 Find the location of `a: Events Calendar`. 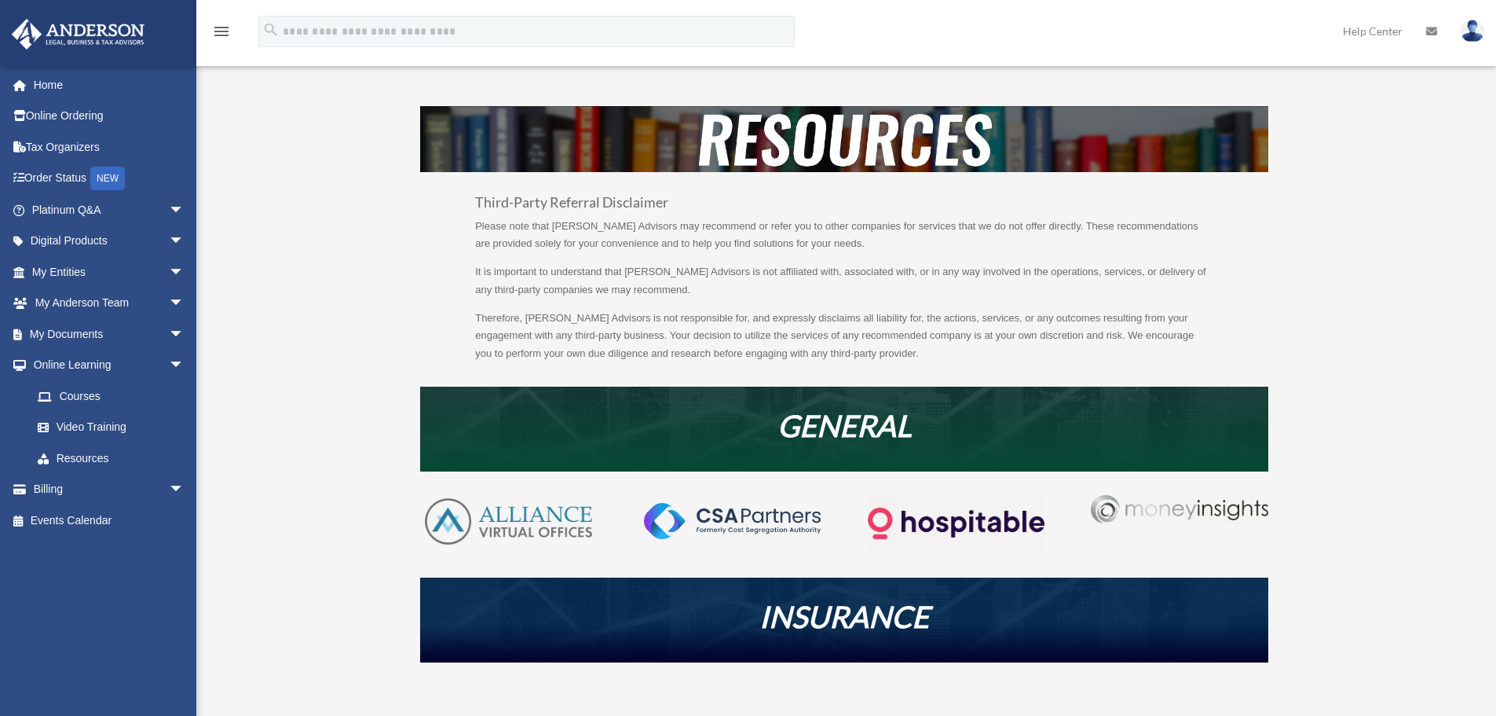

a: Events Calendar is located at coordinates (109, 520).